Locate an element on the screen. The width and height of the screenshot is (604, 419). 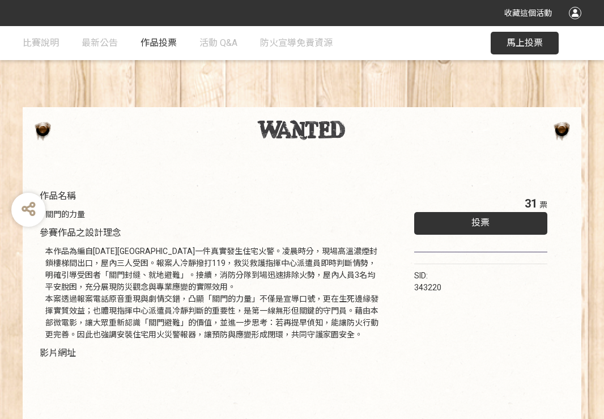
span: 馬上投票 is located at coordinates (525, 43).